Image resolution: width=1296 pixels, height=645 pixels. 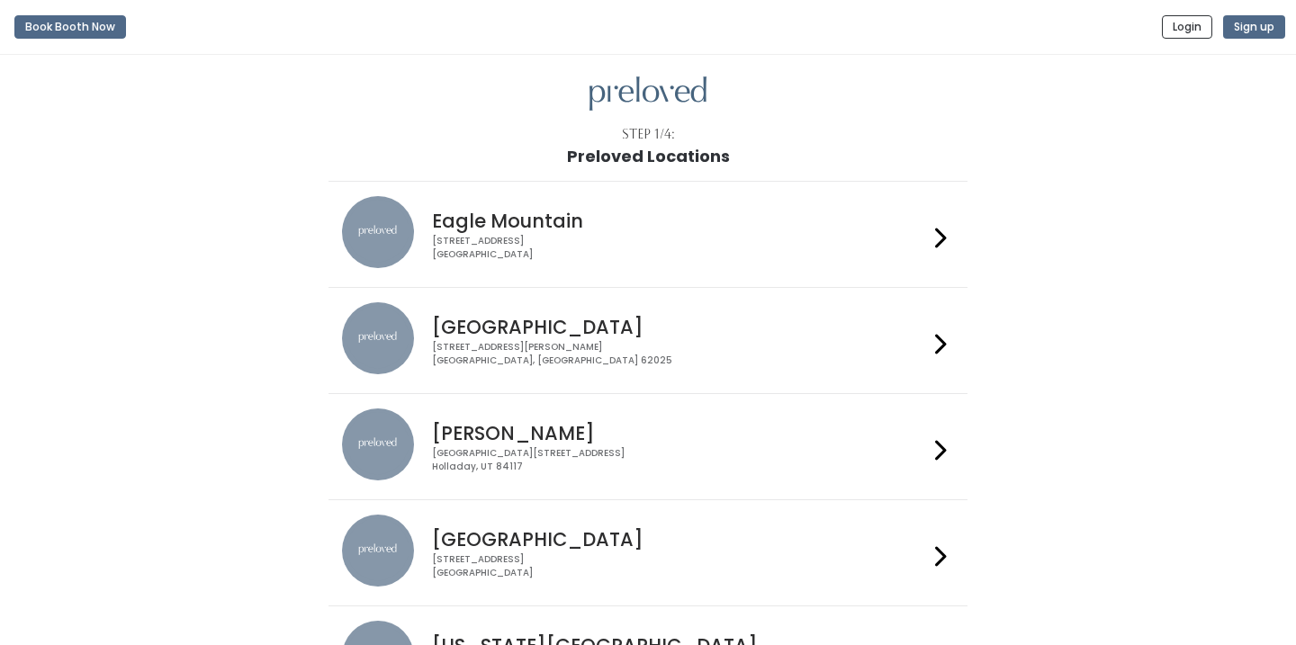 What do you see at coordinates (70, 27) in the screenshot?
I see `a: Book Booth Now` at bounding box center [70, 27].